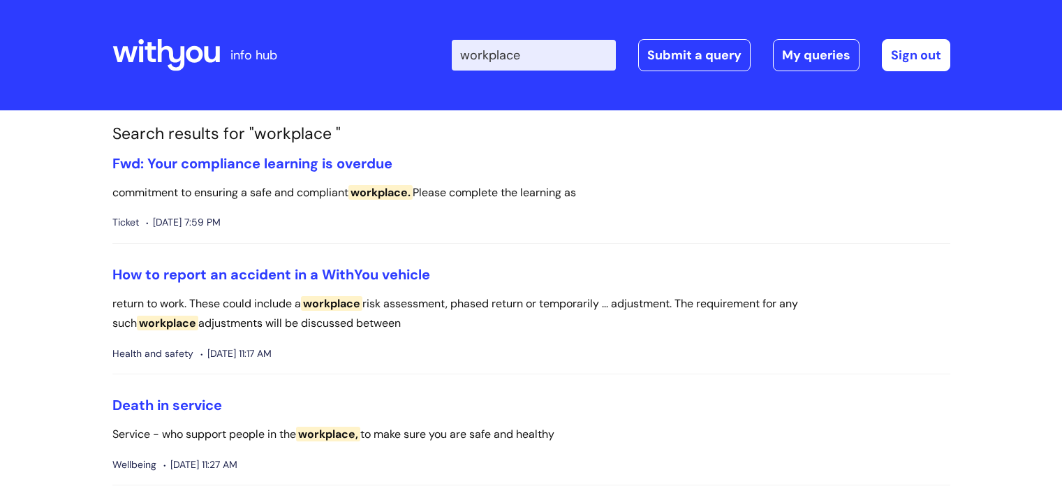  I want to click on p: Service - who support people in the to make sure you are safe and healthy, so click(531, 434).